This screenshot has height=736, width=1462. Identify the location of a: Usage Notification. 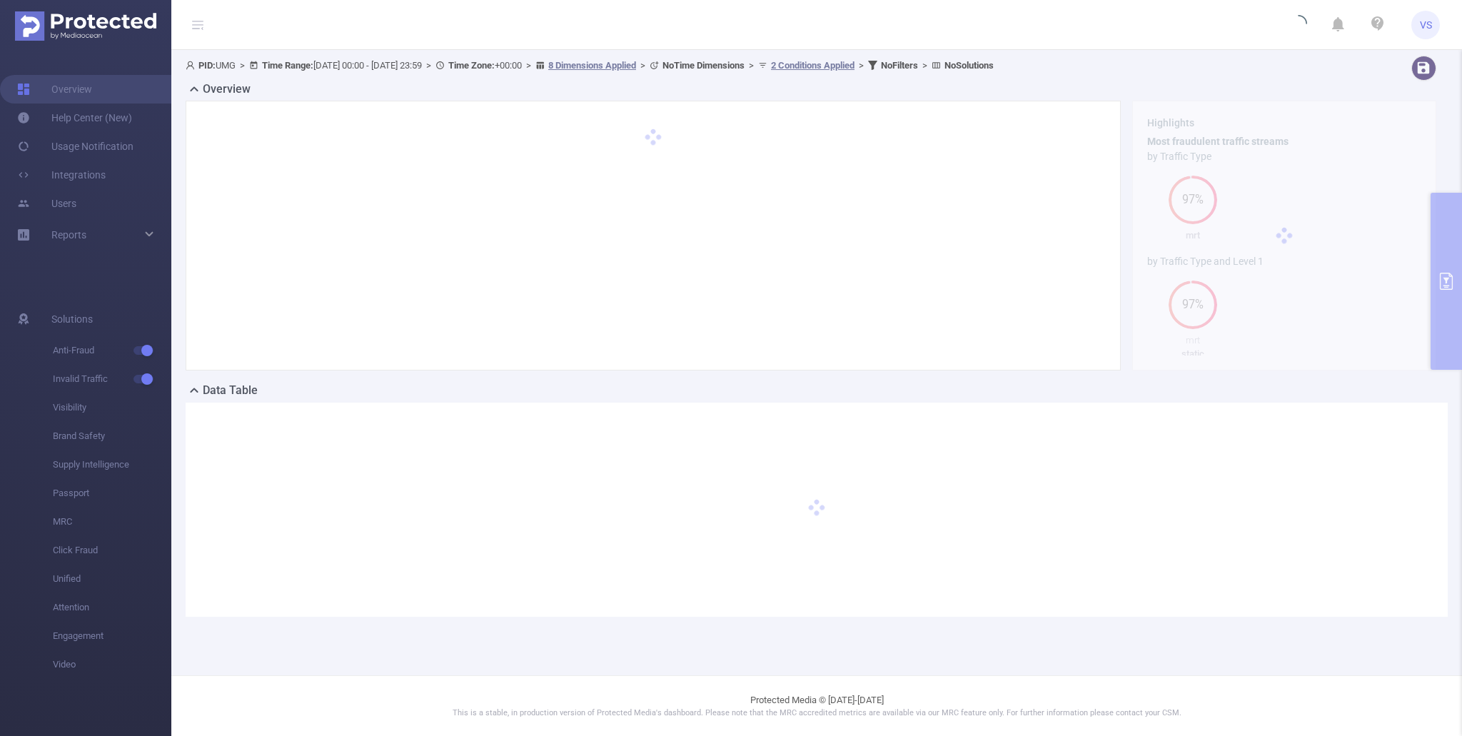
(75, 146).